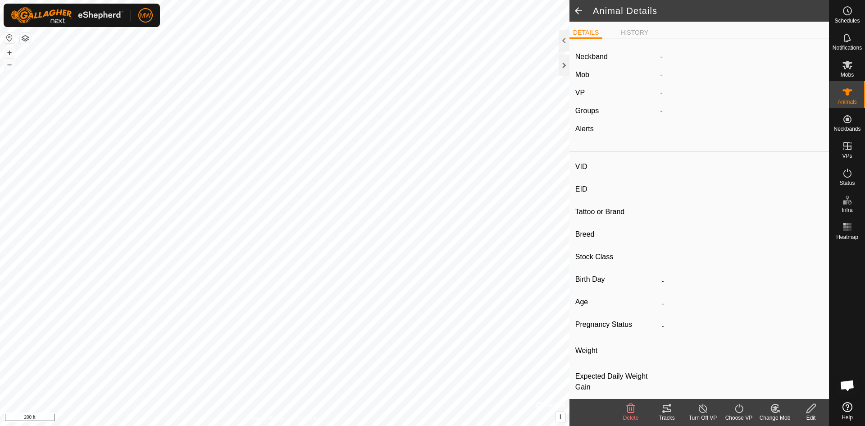  What do you see at coordinates (585, 128) in the screenshot?
I see `label: Alerts` at bounding box center [585, 128].